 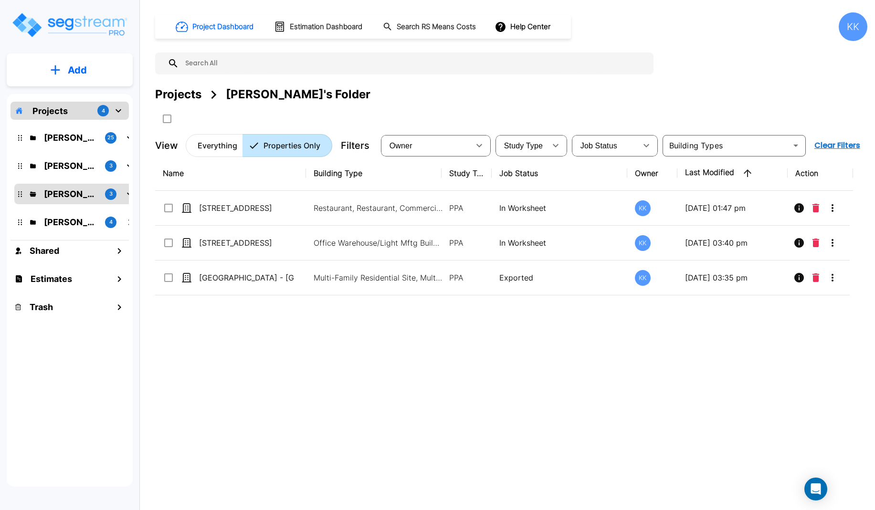 What do you see at coordinates (414, 64) in the screenshot?
I see `input: Search All` at bounding box center [414, 64].